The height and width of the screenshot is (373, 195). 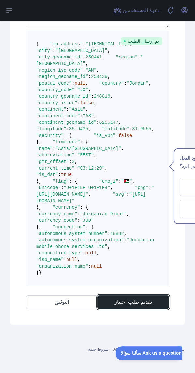 What do you see at coordinates (44, 149) in the screenshot?
I see `span: "name"` at bounding box center [44, 149].